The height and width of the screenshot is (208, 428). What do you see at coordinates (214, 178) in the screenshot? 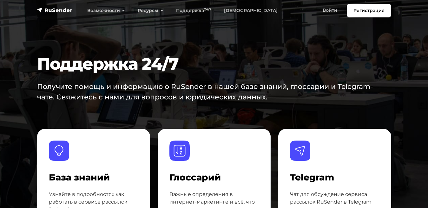
I see `h4: Глоссарий` at bounding box center [214, 178].